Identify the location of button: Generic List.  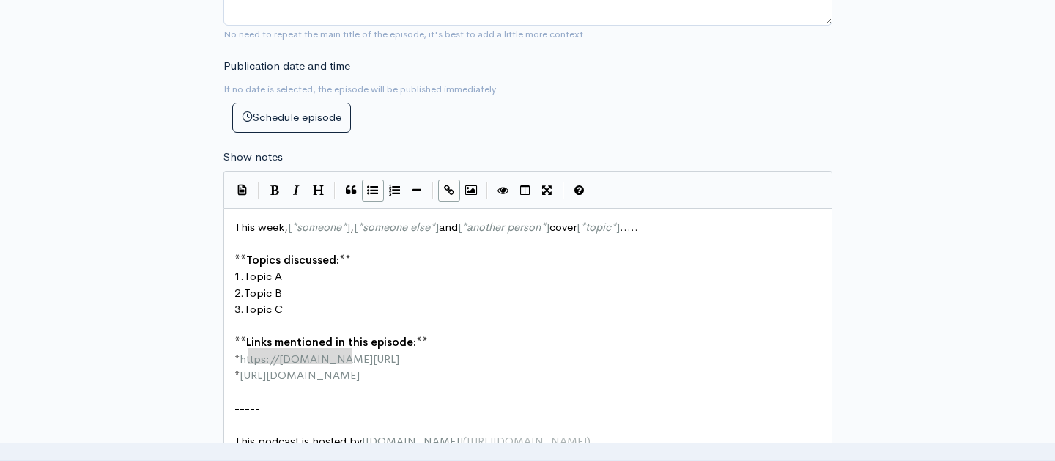
(373, 190).